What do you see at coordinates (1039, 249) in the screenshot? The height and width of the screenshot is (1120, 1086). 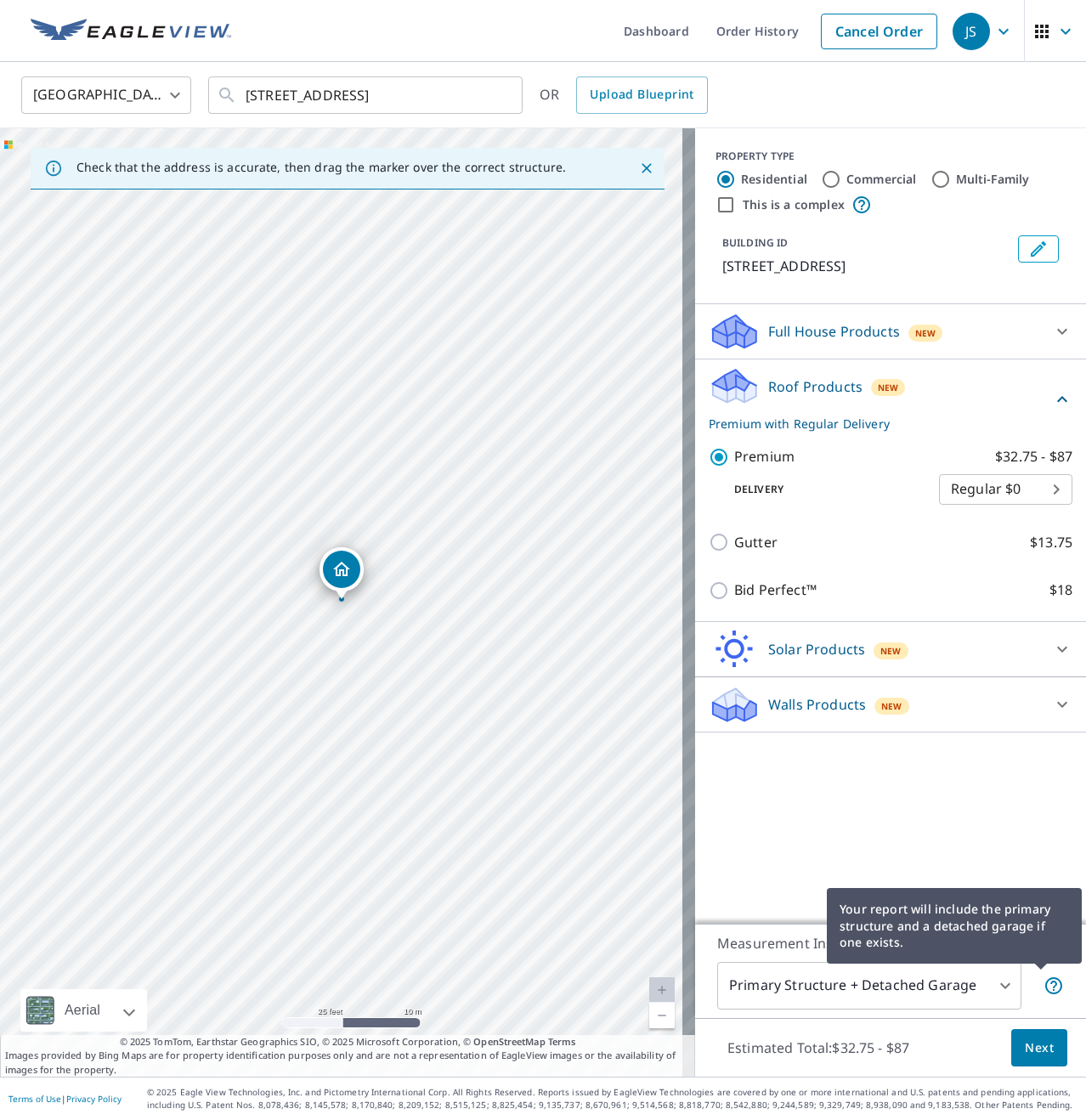 I see `button: Edit building 1` at bounding box center [1039, 249].